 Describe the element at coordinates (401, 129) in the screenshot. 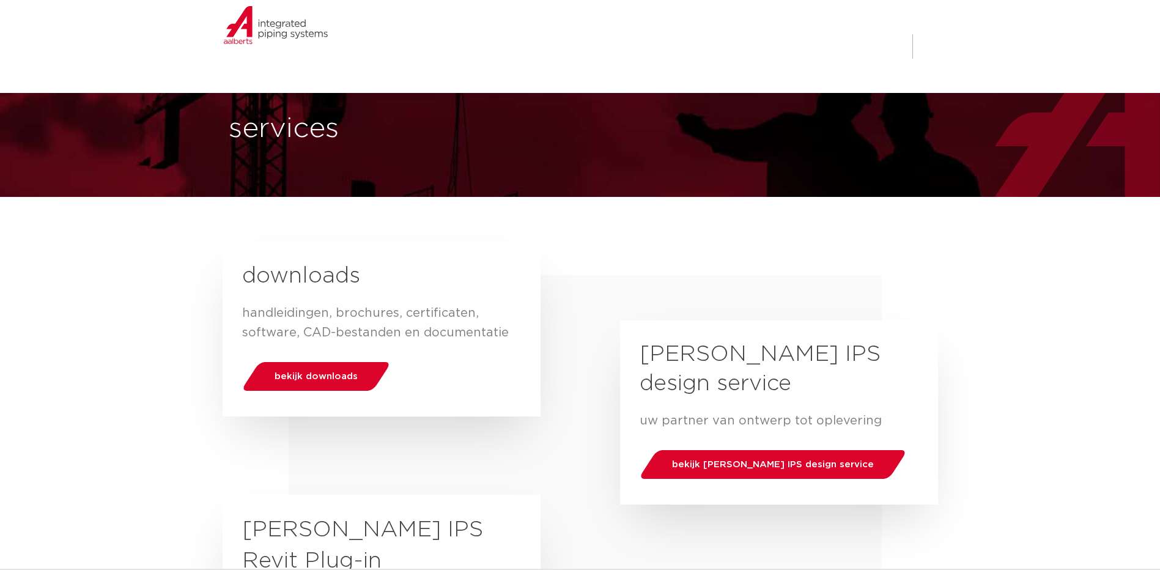

I see `h1: services` at that location.